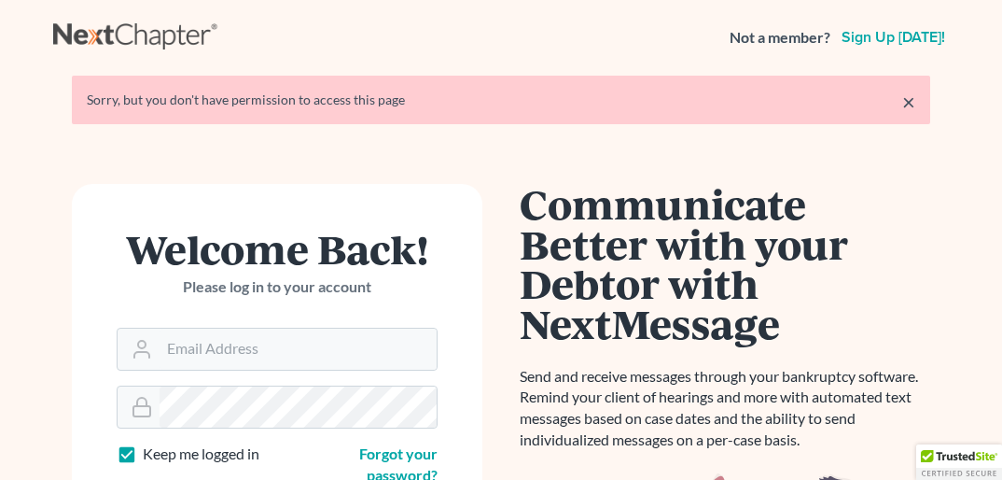 This screenshot has height=480, width=1002. What do you see at coordinates (780, 37) in the screenshot?
I see `strong: Not a member?` at bounding box center [780, 37].